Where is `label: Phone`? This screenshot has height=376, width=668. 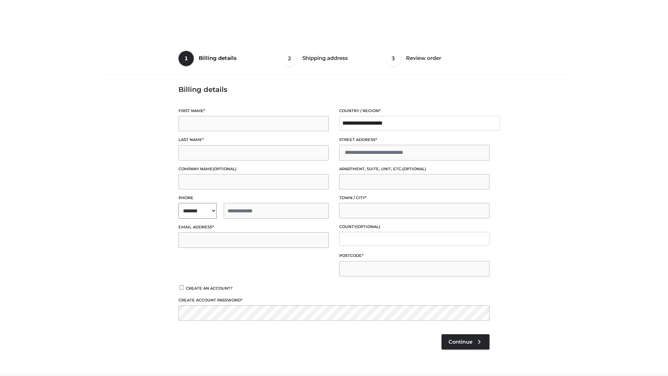
label: Phone is located at coordinates (254, 198).